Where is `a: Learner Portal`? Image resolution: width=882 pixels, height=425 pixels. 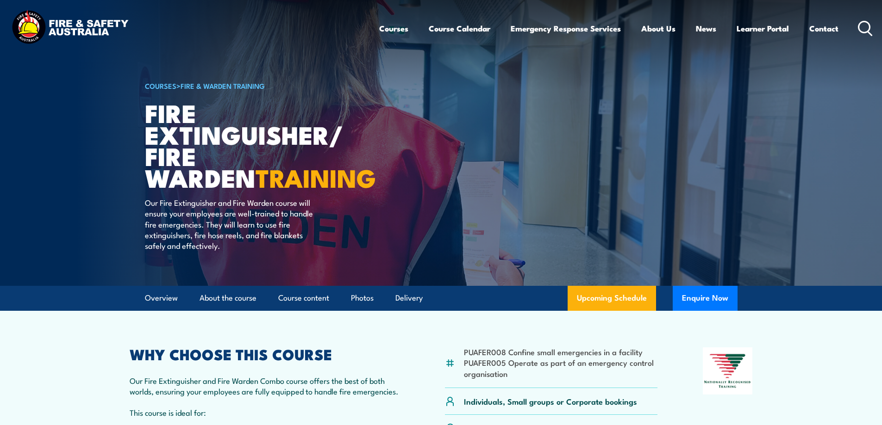
a: Learner Portal is located at coordinates (762, 28).